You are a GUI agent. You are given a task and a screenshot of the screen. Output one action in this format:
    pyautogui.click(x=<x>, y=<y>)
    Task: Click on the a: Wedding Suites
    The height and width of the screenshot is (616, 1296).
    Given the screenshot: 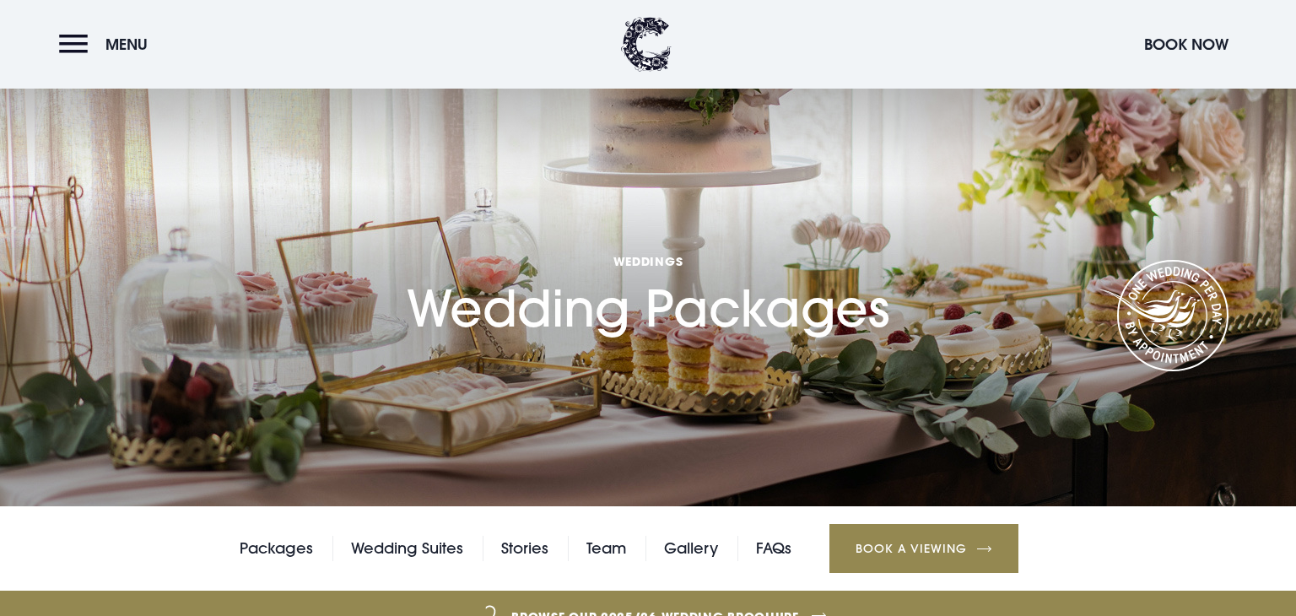 What is the action you would take?
    pyautogui.click(x=407, y=548)
    